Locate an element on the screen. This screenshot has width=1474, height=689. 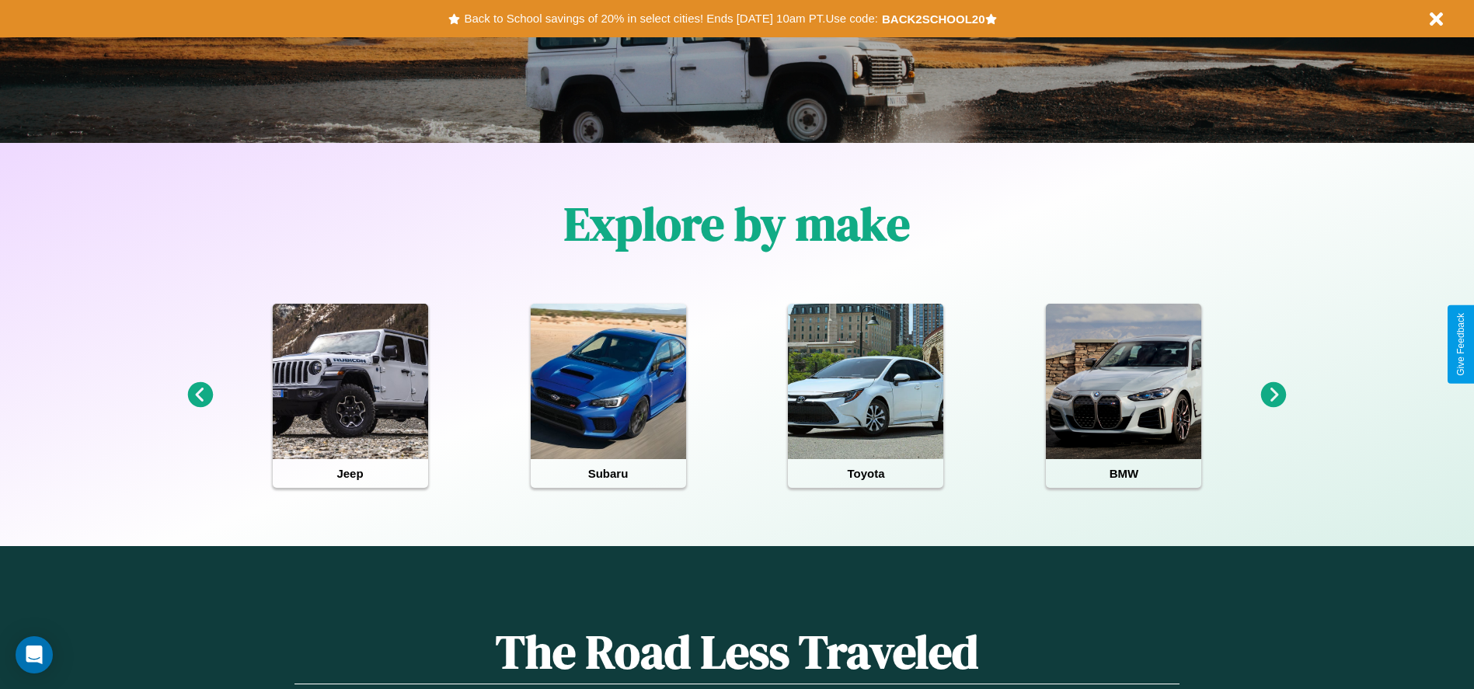
h4: Jeep is located at coordinates (350, 473).